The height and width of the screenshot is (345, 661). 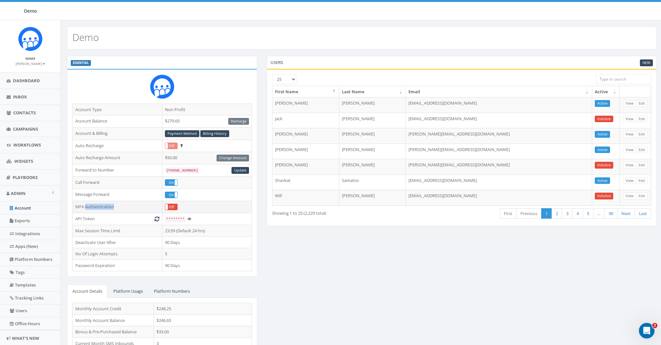 I want to click on label: ESSENTIAL, so click(x=81, y=63).